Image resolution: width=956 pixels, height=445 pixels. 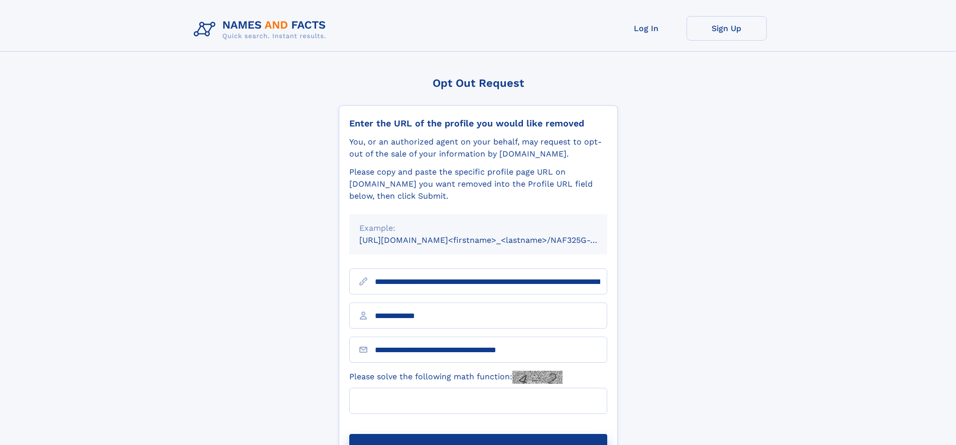 I want to click on a: Sign Up, so click(x=727, y=28).